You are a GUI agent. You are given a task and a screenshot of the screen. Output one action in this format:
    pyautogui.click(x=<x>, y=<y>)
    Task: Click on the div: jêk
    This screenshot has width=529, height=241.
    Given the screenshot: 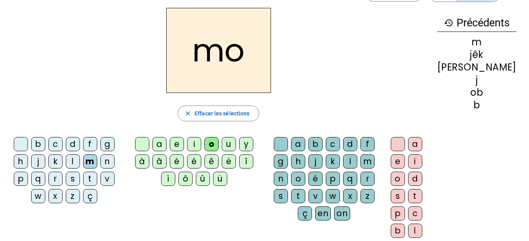 What is the action you would take?
    pyautogui.click(x=477, y=55)
    